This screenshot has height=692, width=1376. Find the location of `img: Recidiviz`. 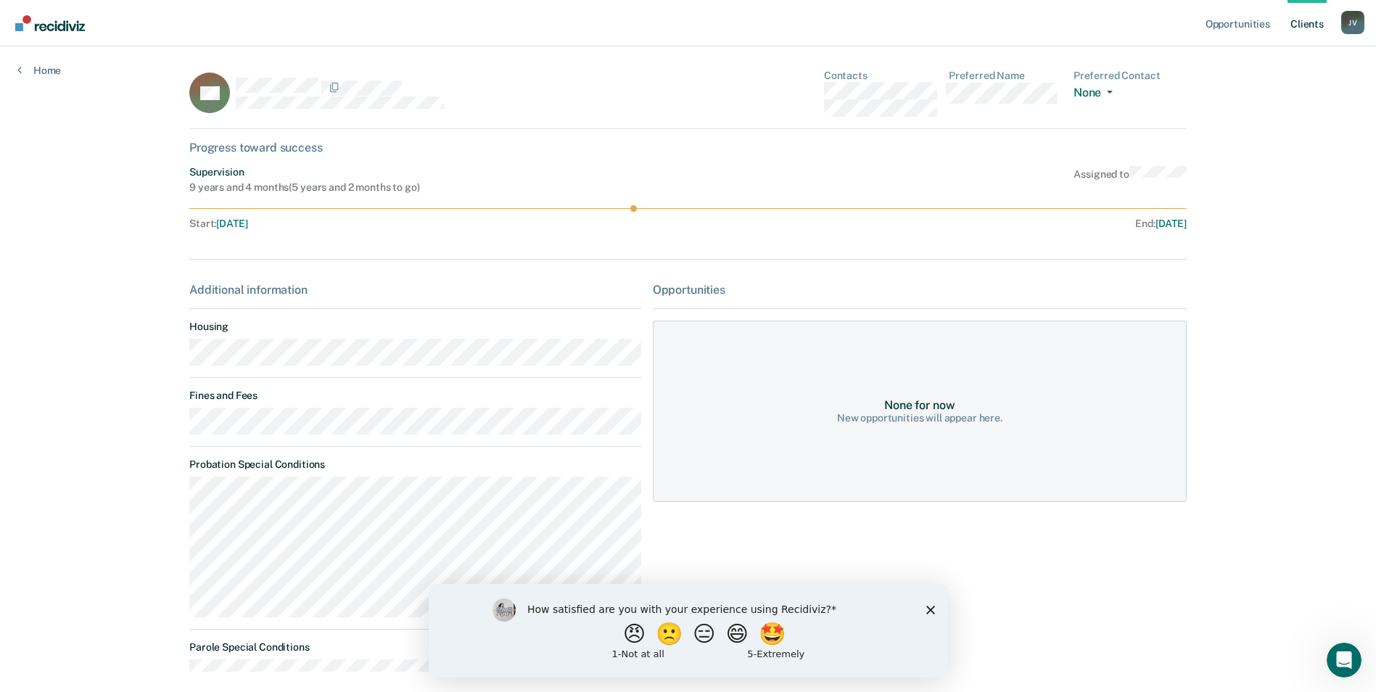

img: Recidiviz is located at coordinates (50, 23).